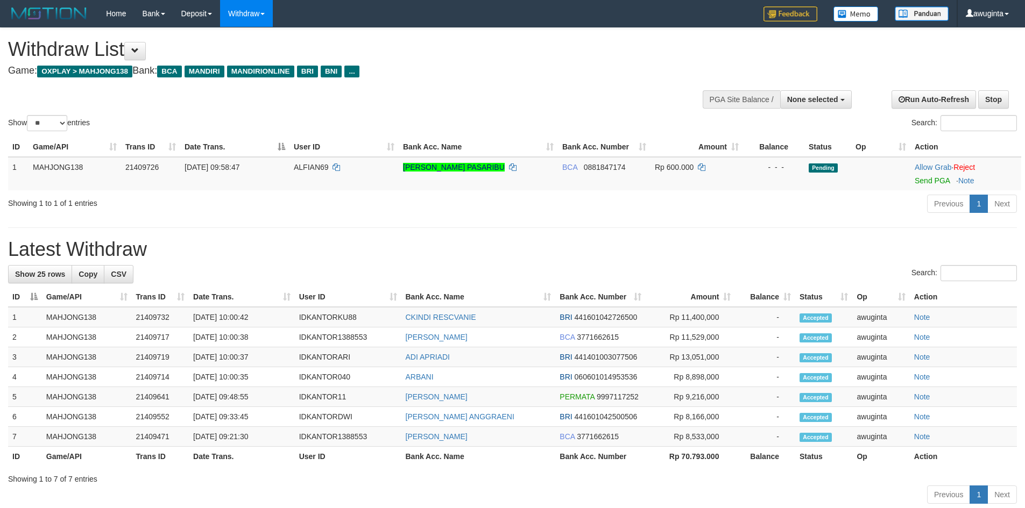 The width and height of the screenshot is (1025, 508). What do you see at coordinates (606, 417) in the screenshot?
I see `span: Copy 441601042500506 to clipboard` at bounding box center [606, 417].